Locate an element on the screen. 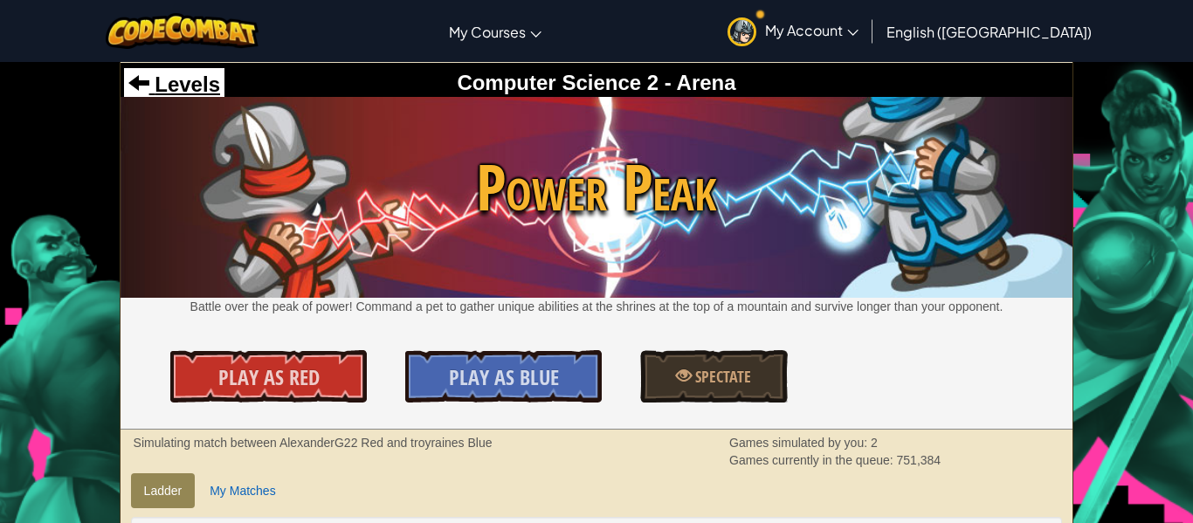 This screenshot has height=523, width=1193. span: Levels is located at coordinates (184, 84).